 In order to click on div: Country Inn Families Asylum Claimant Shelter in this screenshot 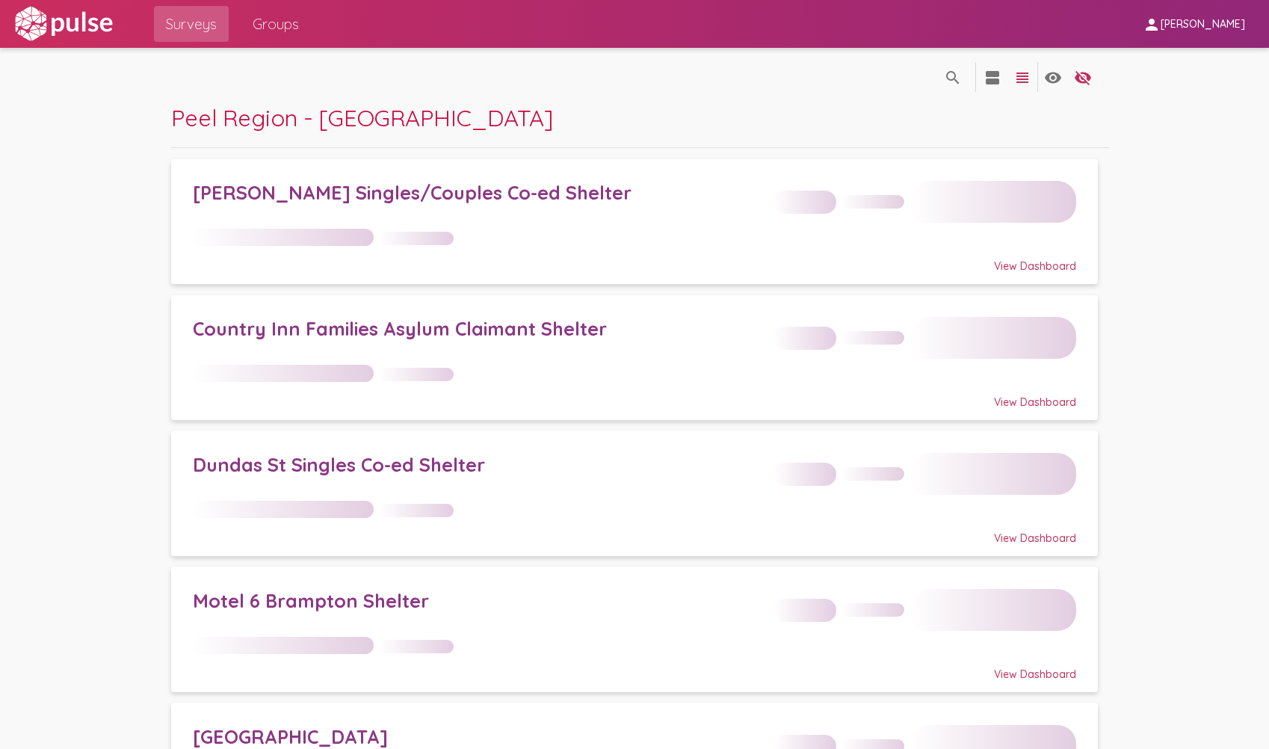, I will do `click(477, 328)`.